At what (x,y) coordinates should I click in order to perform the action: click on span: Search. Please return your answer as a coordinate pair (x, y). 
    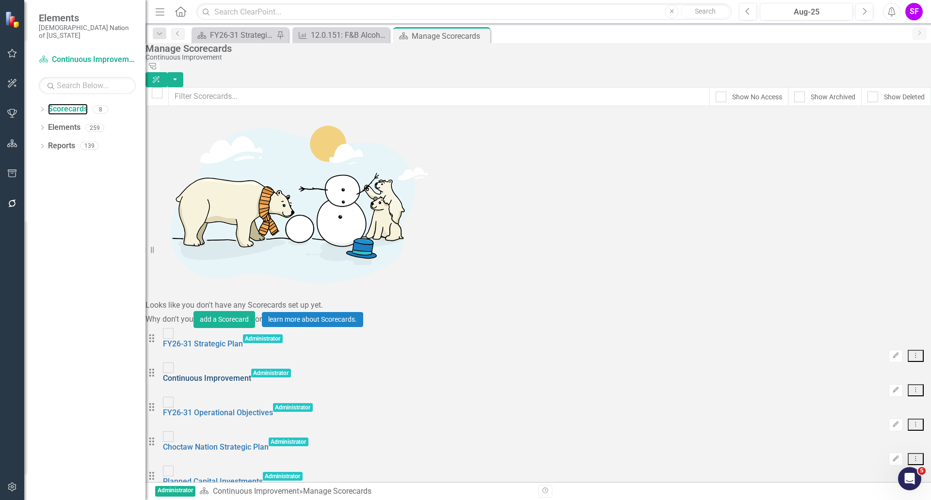
    Looking at the image, I should click on (705, 11).